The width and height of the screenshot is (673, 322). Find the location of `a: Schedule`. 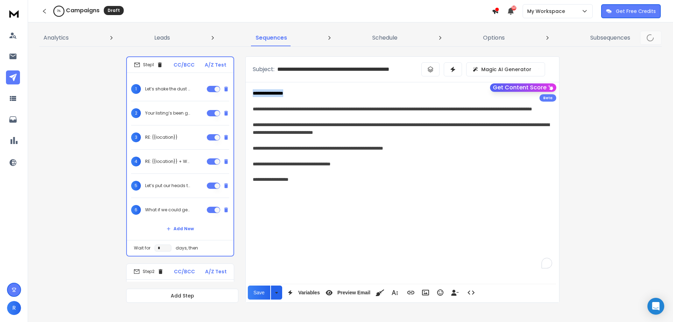

a: Schedule is located at coordinates (385, 38).